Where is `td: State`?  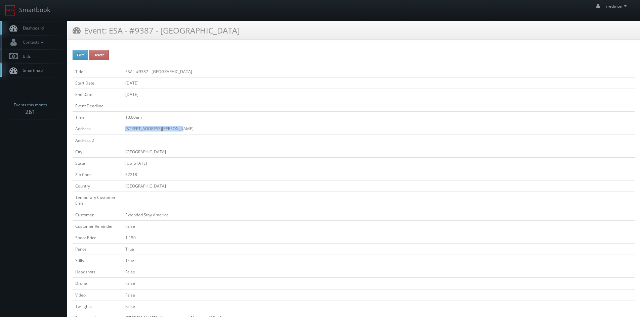
td: State is located at coordinates (97, 163).